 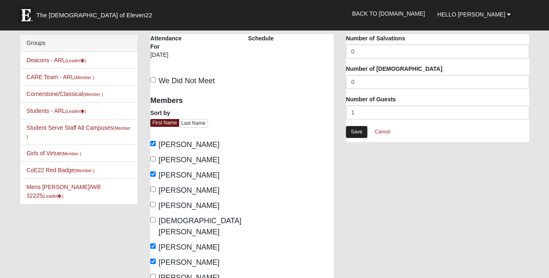 What do you see at coordinates (153, 80) in the screenshot?
I see `input: We Did Not Meet` at bounding box center [153, 80].